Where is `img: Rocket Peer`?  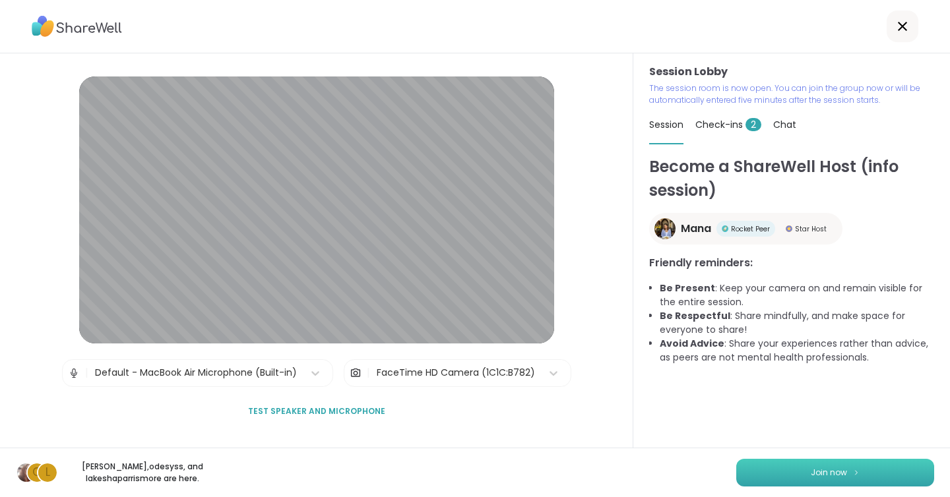 img: Rocket Peer is located at coordinates (725, 229).